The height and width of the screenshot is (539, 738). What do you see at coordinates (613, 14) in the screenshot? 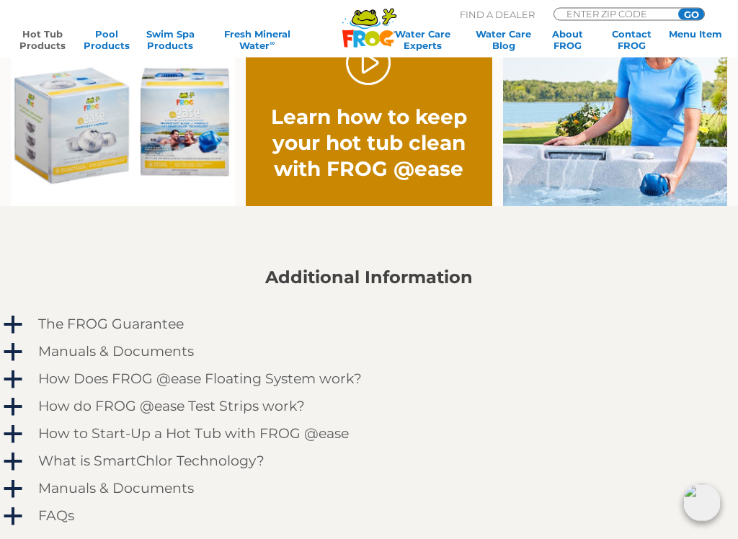
I see `input: Zip Code Form` at bounding box center [613, 14].